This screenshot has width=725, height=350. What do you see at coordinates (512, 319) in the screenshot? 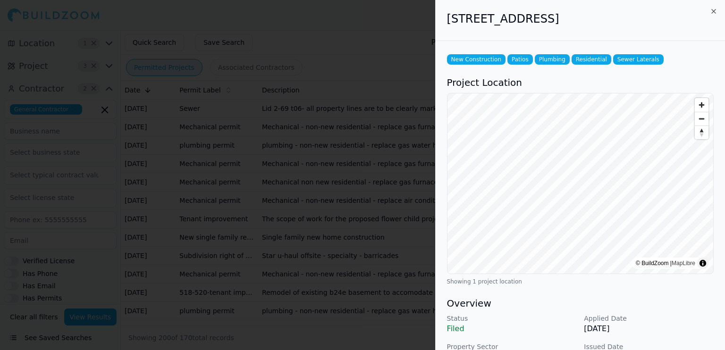
I see `p: Status` at bounding box center [512, 319].